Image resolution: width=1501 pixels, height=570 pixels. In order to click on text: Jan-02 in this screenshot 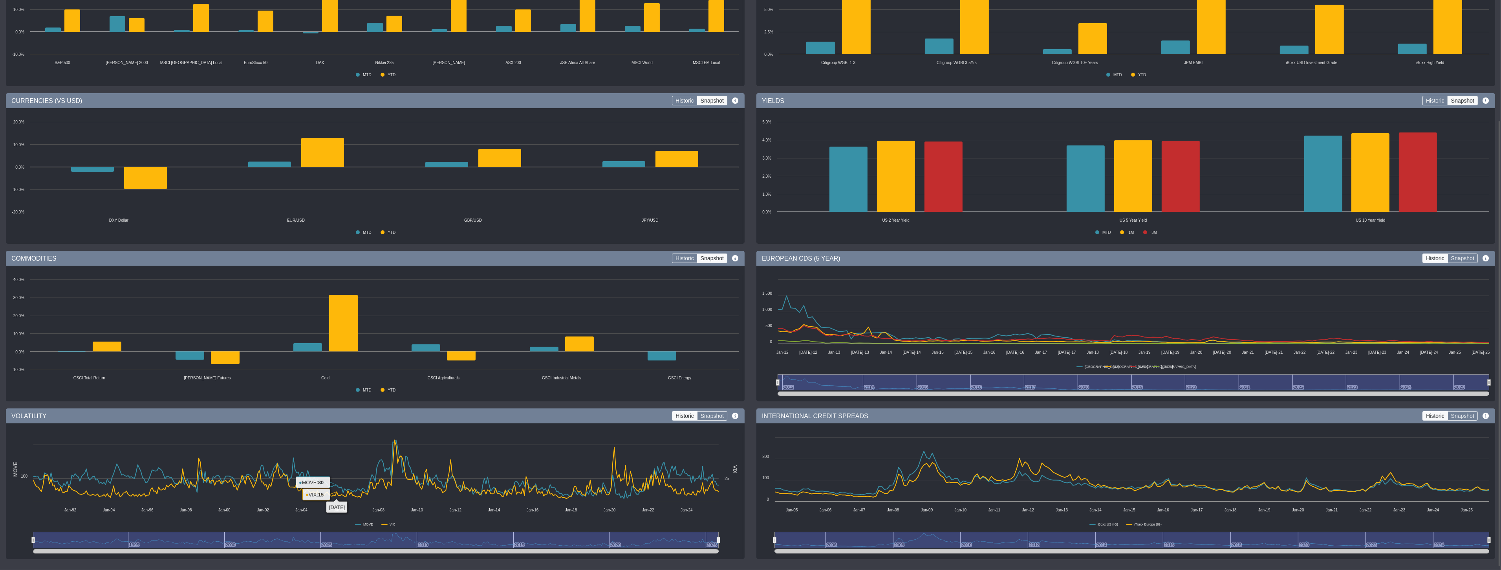, I will do `click(263, 509)`.